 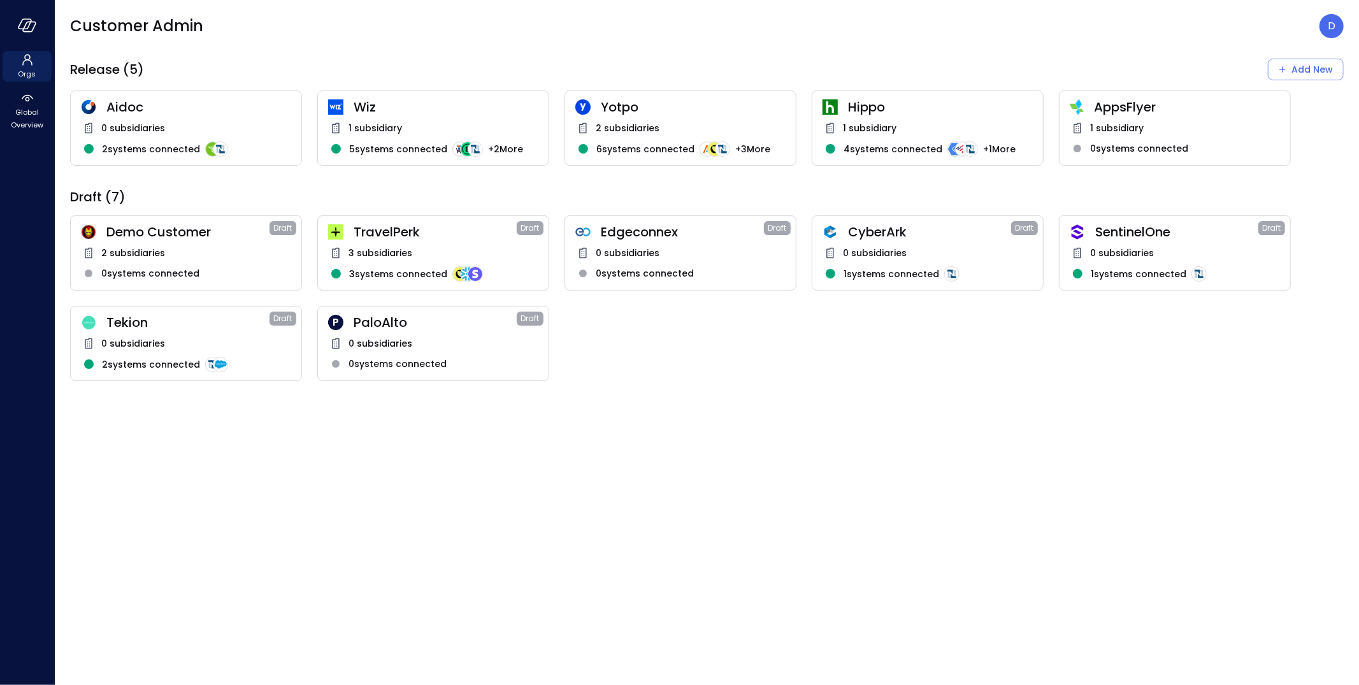 I want to click on img: rosehlgmm5jjurozkspi, so click(x=583, y=107).